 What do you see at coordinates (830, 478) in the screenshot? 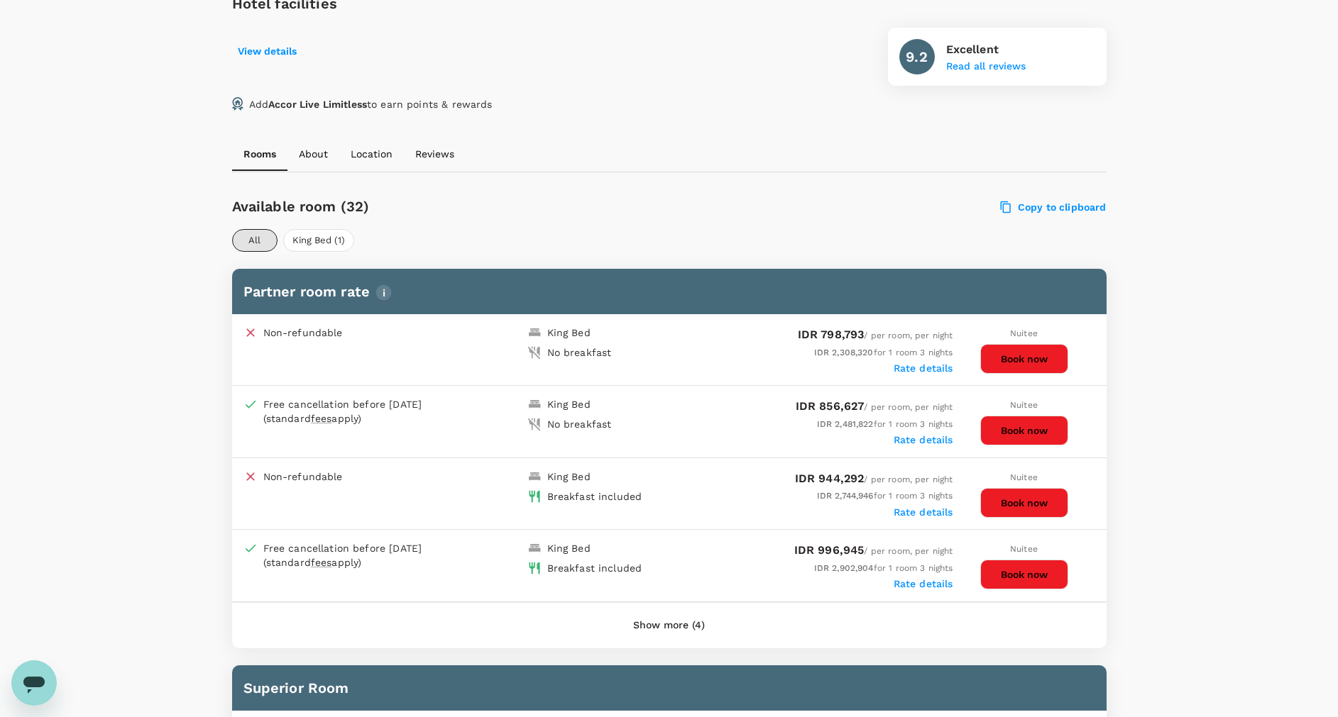
I see `span: IDR 944,292` at bounding box center [830, 478].